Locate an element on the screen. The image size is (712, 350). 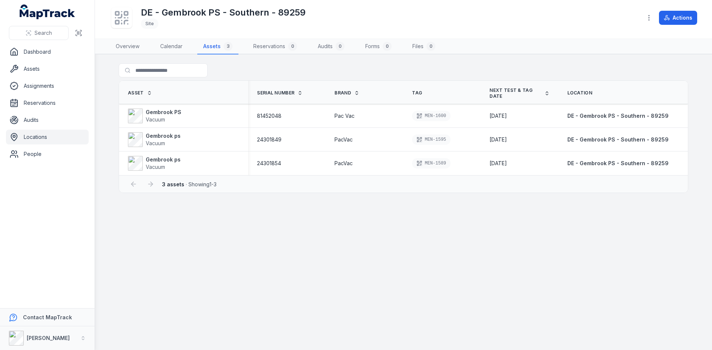
div: MEN-1589 is located at coordinates (431, 163).